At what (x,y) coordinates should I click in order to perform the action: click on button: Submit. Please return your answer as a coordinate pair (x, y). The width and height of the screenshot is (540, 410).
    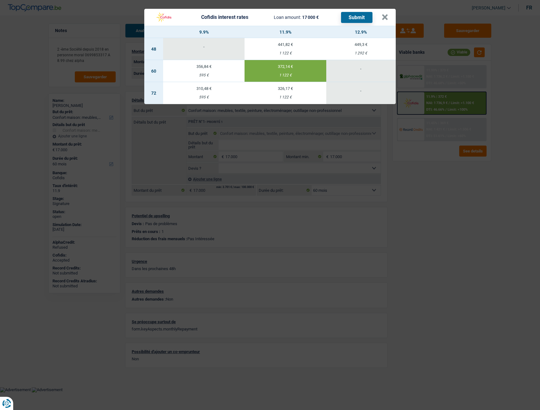
    Looking at the image, I should click on (357, 17).